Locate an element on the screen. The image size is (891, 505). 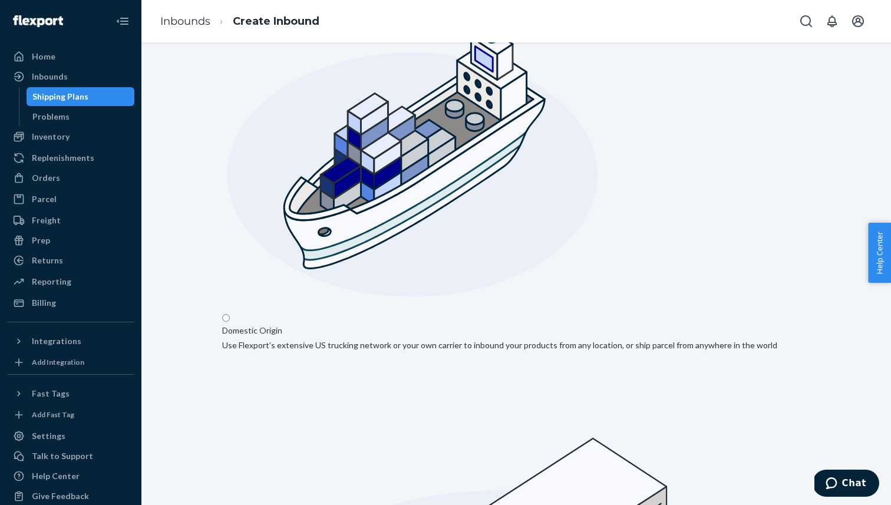
div: Talk to Support is located at coordinates (62, 456).